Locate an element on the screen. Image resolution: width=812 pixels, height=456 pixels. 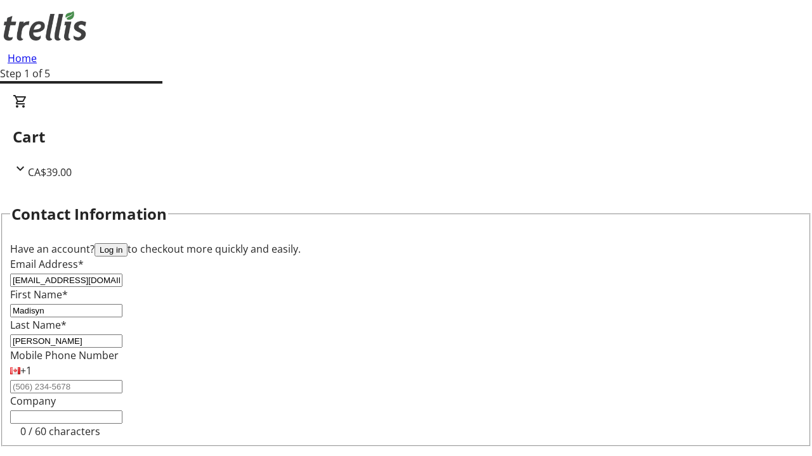
label: First Name* is located at coordinates (39, 295).